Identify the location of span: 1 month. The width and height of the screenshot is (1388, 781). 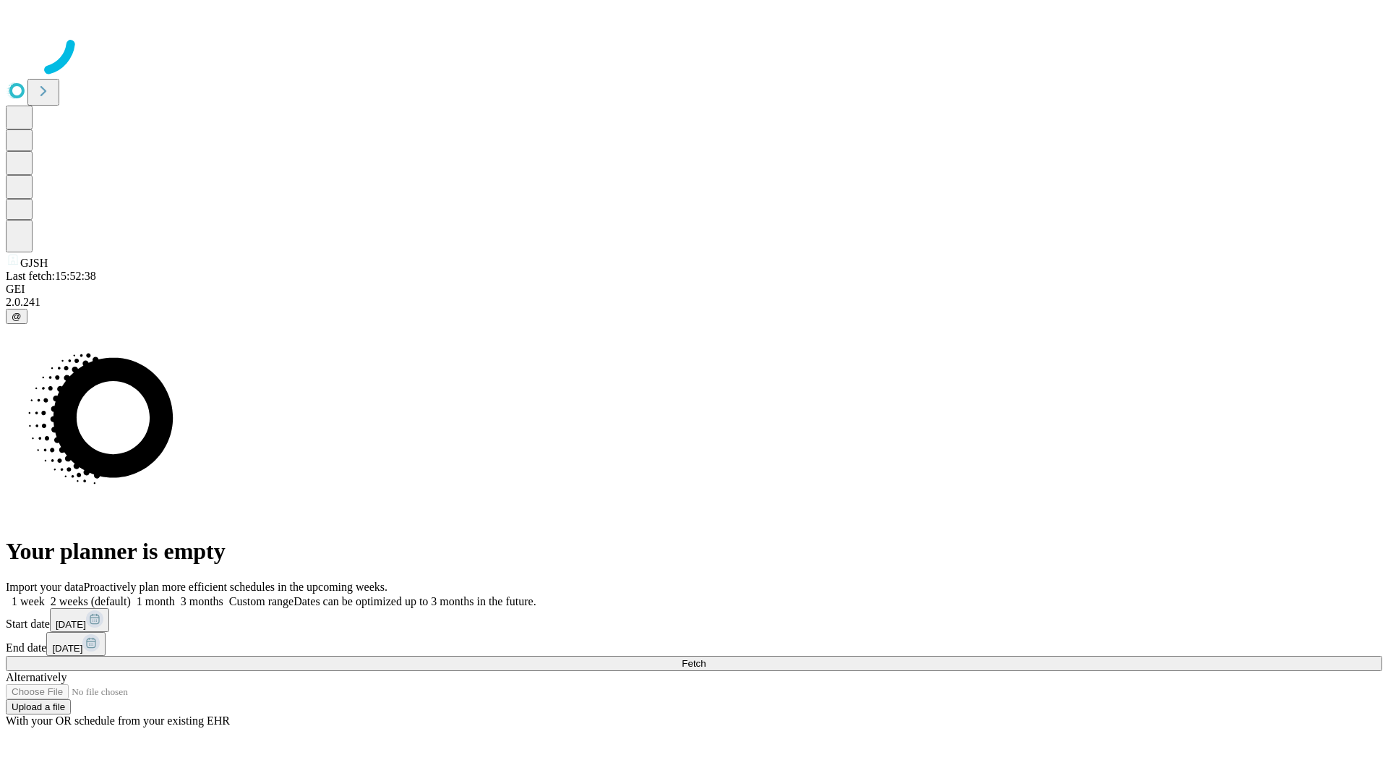
(155, 601).